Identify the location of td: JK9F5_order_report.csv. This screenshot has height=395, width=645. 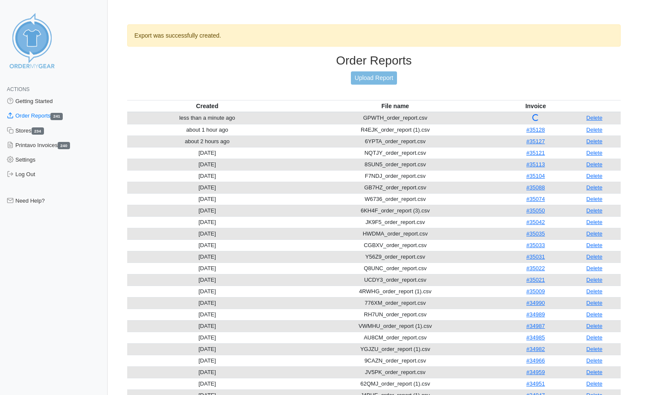
(395, 222).